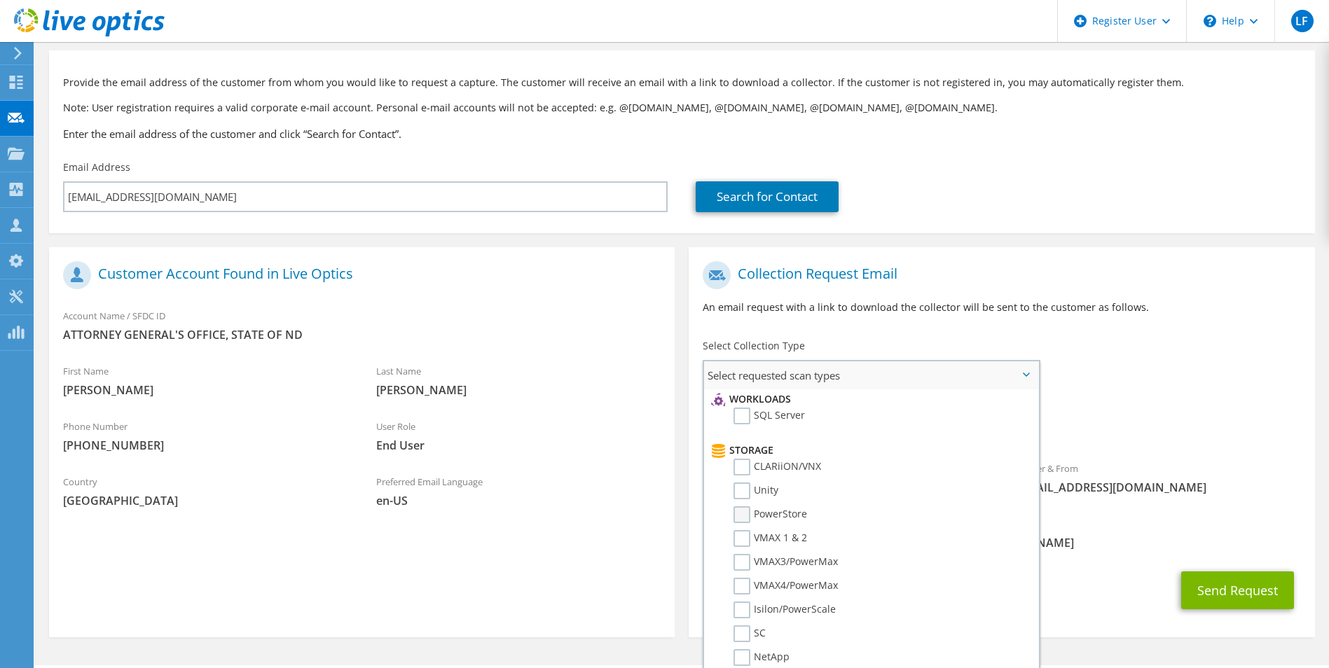  I want to click on label: Select Collection Type, so click(754, 346).